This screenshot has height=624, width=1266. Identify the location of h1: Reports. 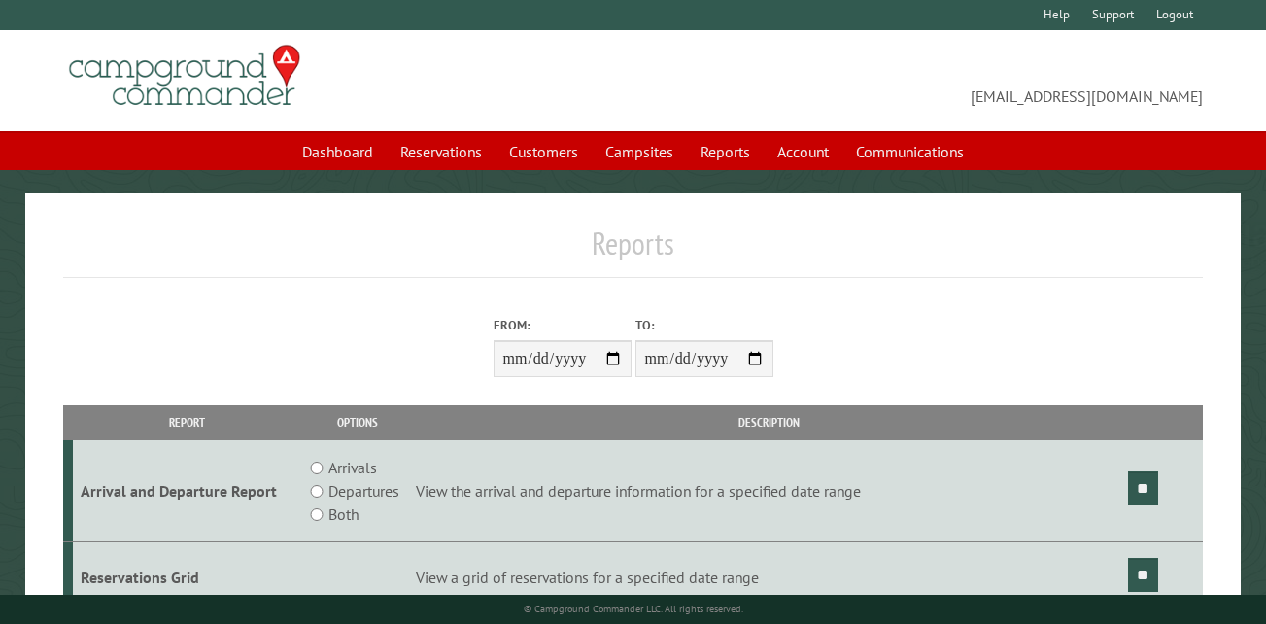
(633, 251).